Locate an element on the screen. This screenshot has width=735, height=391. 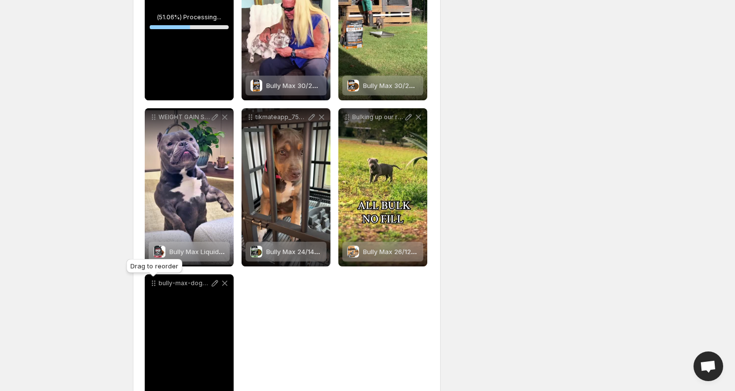
div: Open chat is located at coordinates (708, 366).